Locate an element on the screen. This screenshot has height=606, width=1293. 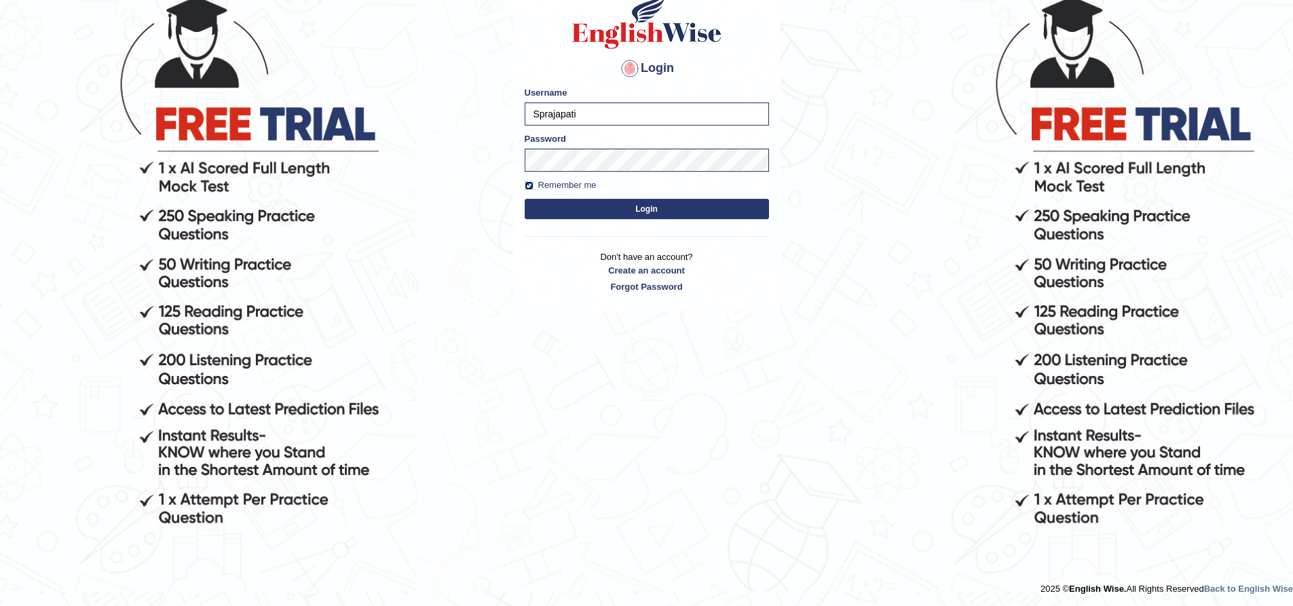
label: Username is located at coordinates (546, 92).